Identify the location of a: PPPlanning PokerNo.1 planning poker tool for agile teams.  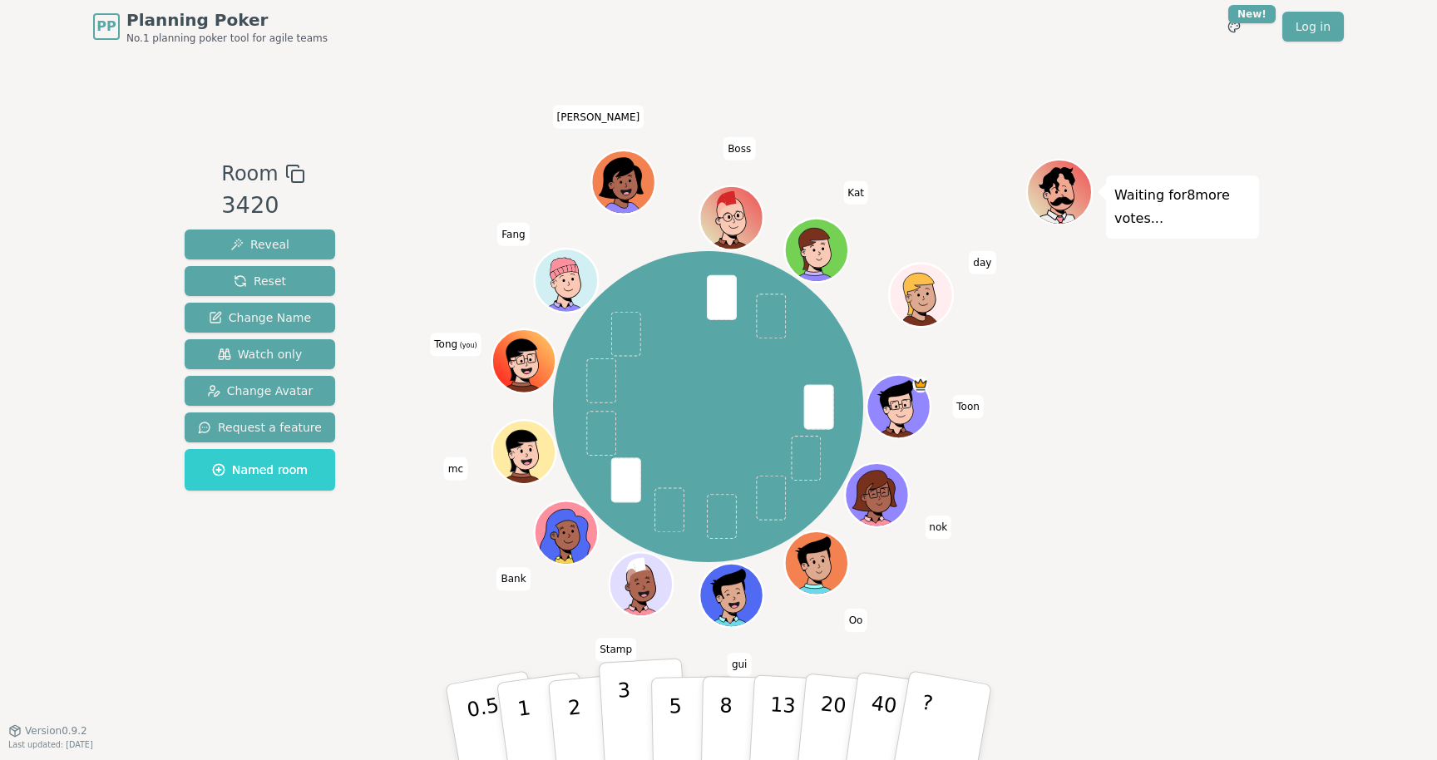
(210, 27).